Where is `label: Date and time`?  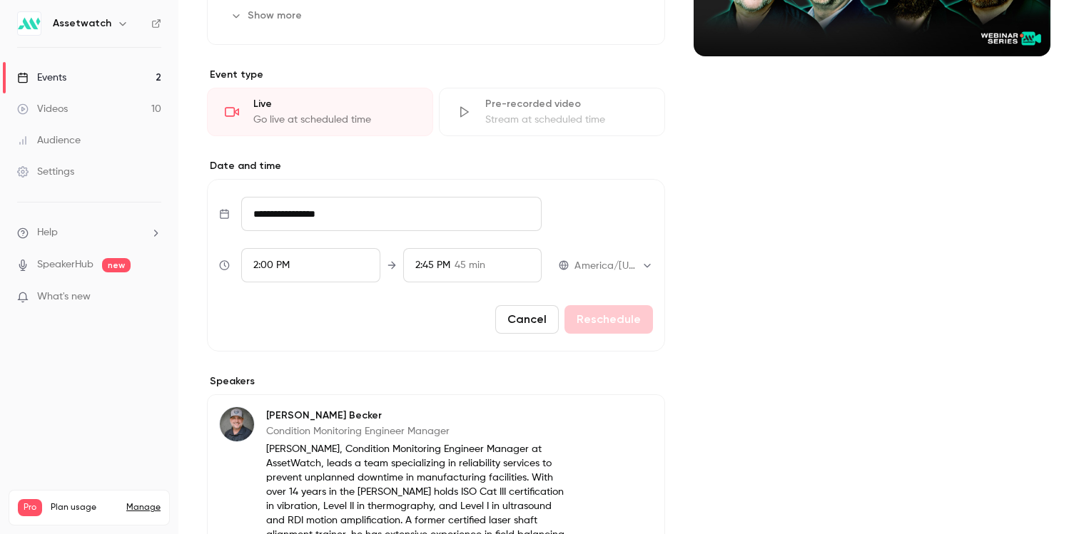 label: Date and time is located at coordinates (436, 166).